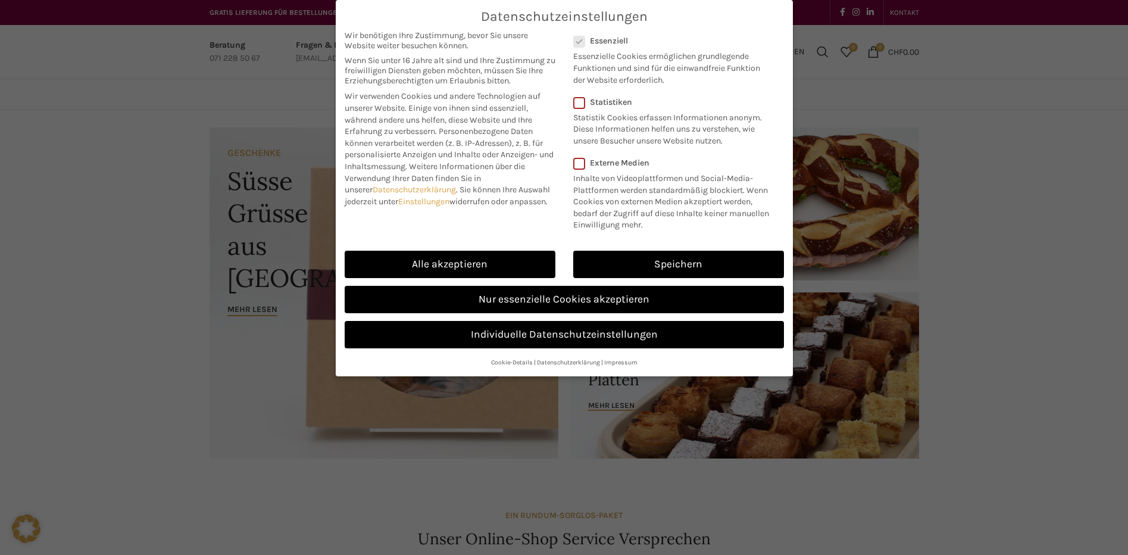 The image size is (1128, 555). I want to click on label: Essenziell, so click(671, 40).